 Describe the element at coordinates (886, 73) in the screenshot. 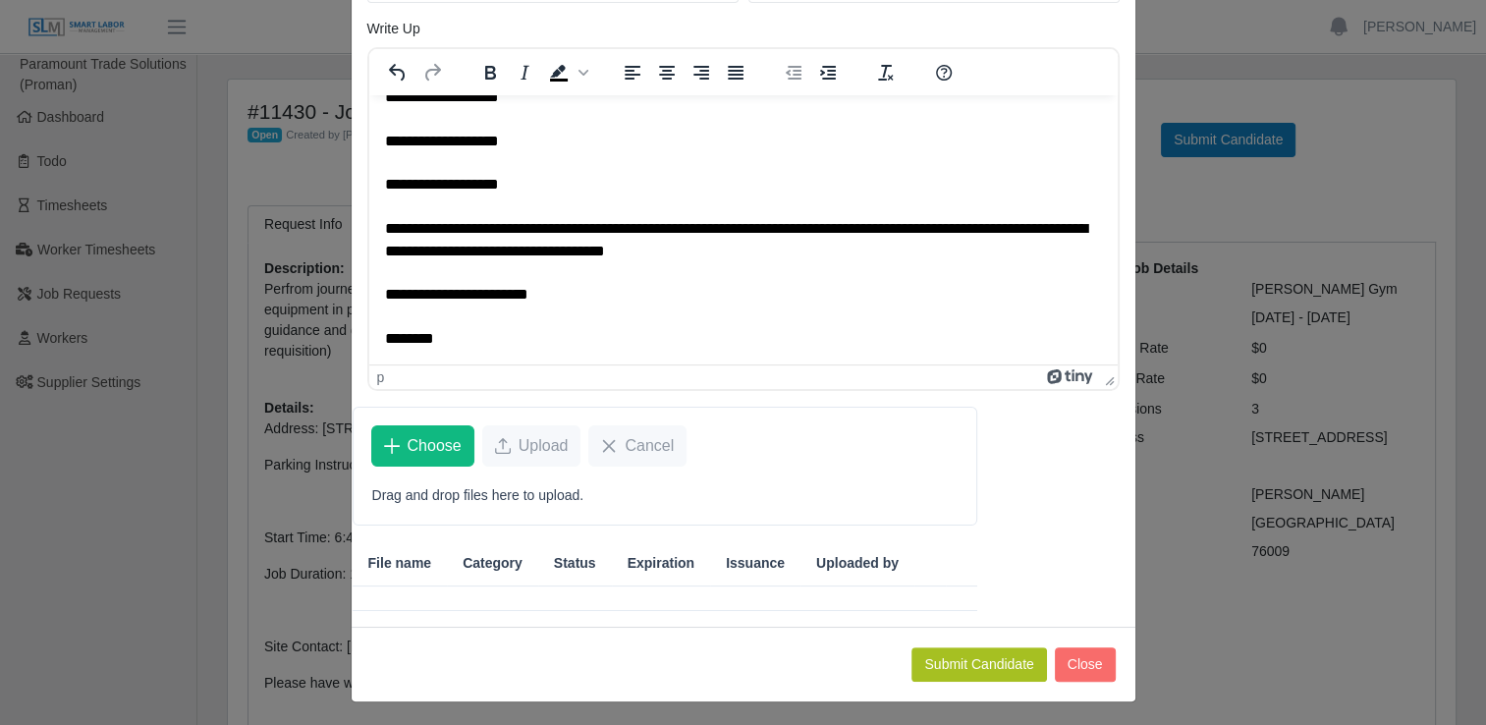

I see `button: Clear formatting` at that location.